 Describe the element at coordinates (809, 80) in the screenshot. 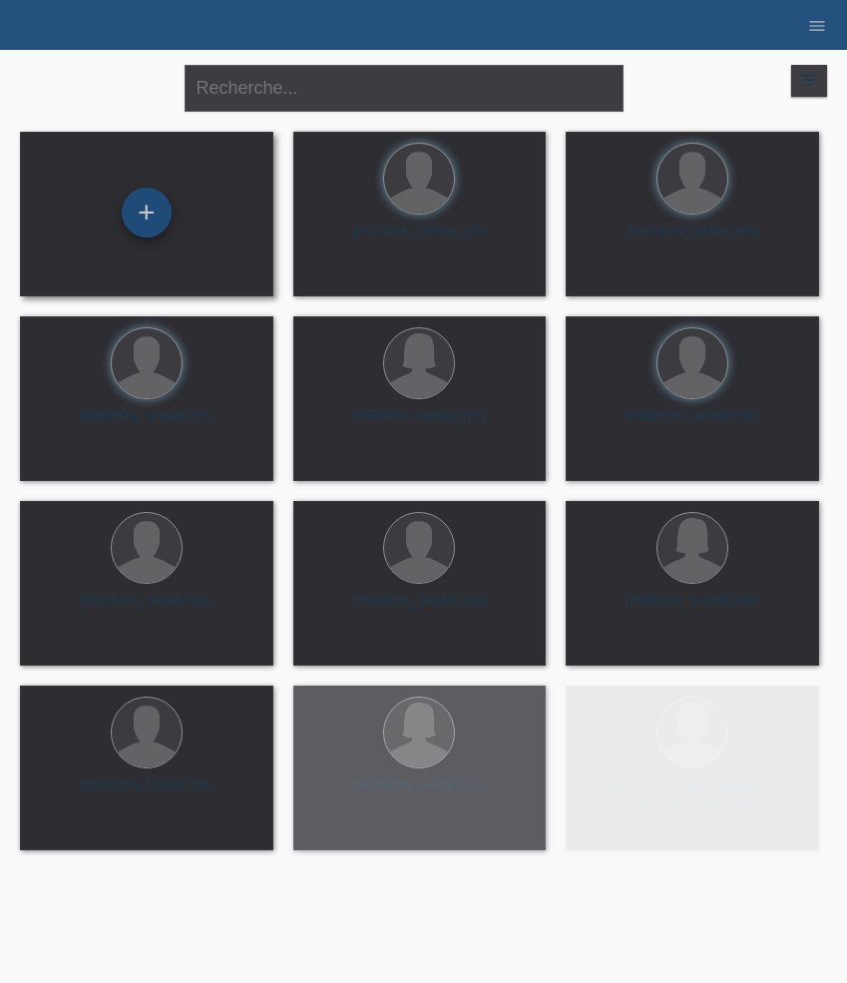

I see `i: filter_list` at that location.